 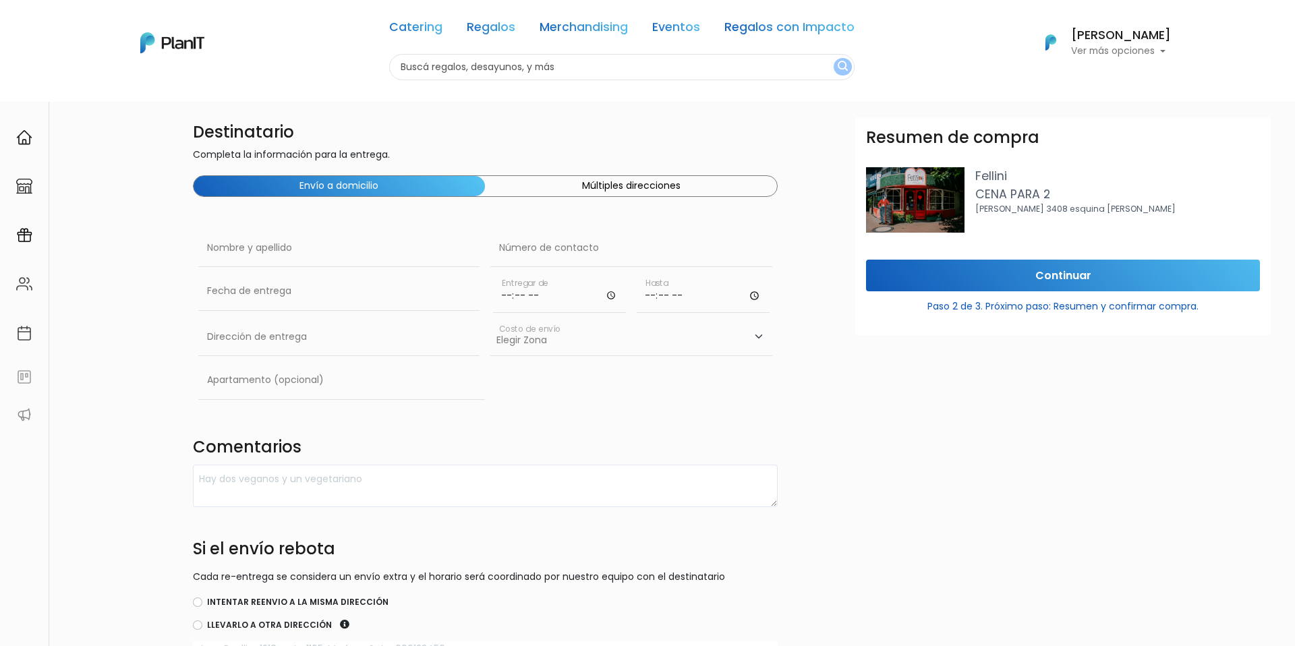 What do you see at coordinates (24, 333) in the screenshot?
I see `img: calendar-87d922413cdce8b2cf7b7f5f62616a5cf9e4887200fb71536465627b3292af00.svg` at bounding box center [24, 333].